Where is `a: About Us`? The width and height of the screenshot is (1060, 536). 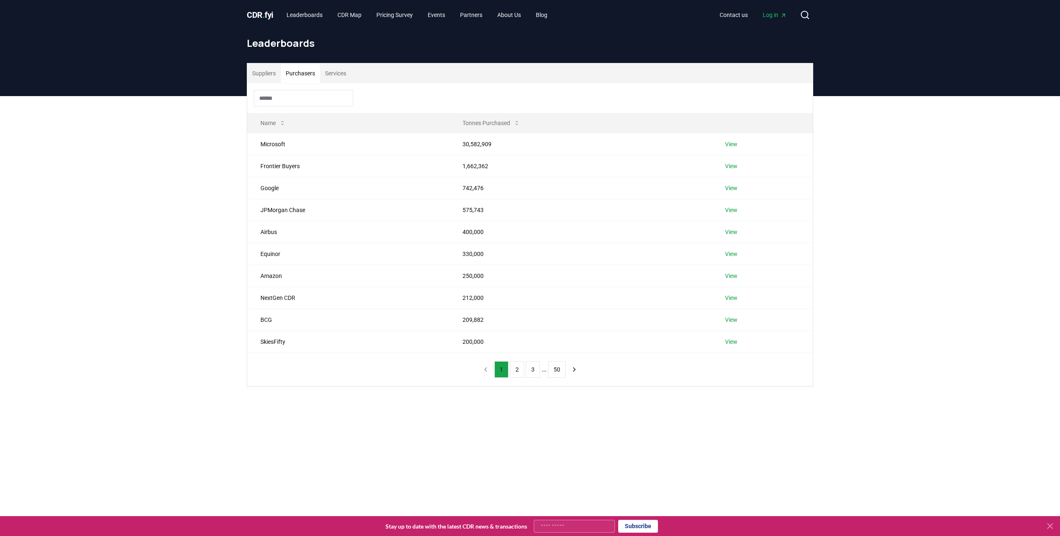
a: About Us is located at coordinates (509, 15).